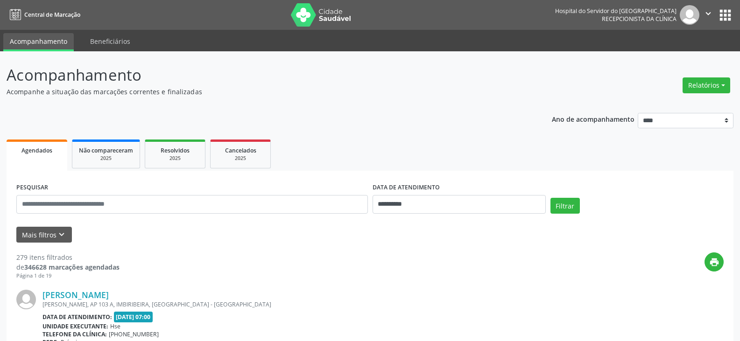 The width and height of the screenshot is (740, 341). What do you see at coordinates (72, 267) in the screenshot?
I see `strong: 346628 marcações agendadas` at bounding box center [72, 267].